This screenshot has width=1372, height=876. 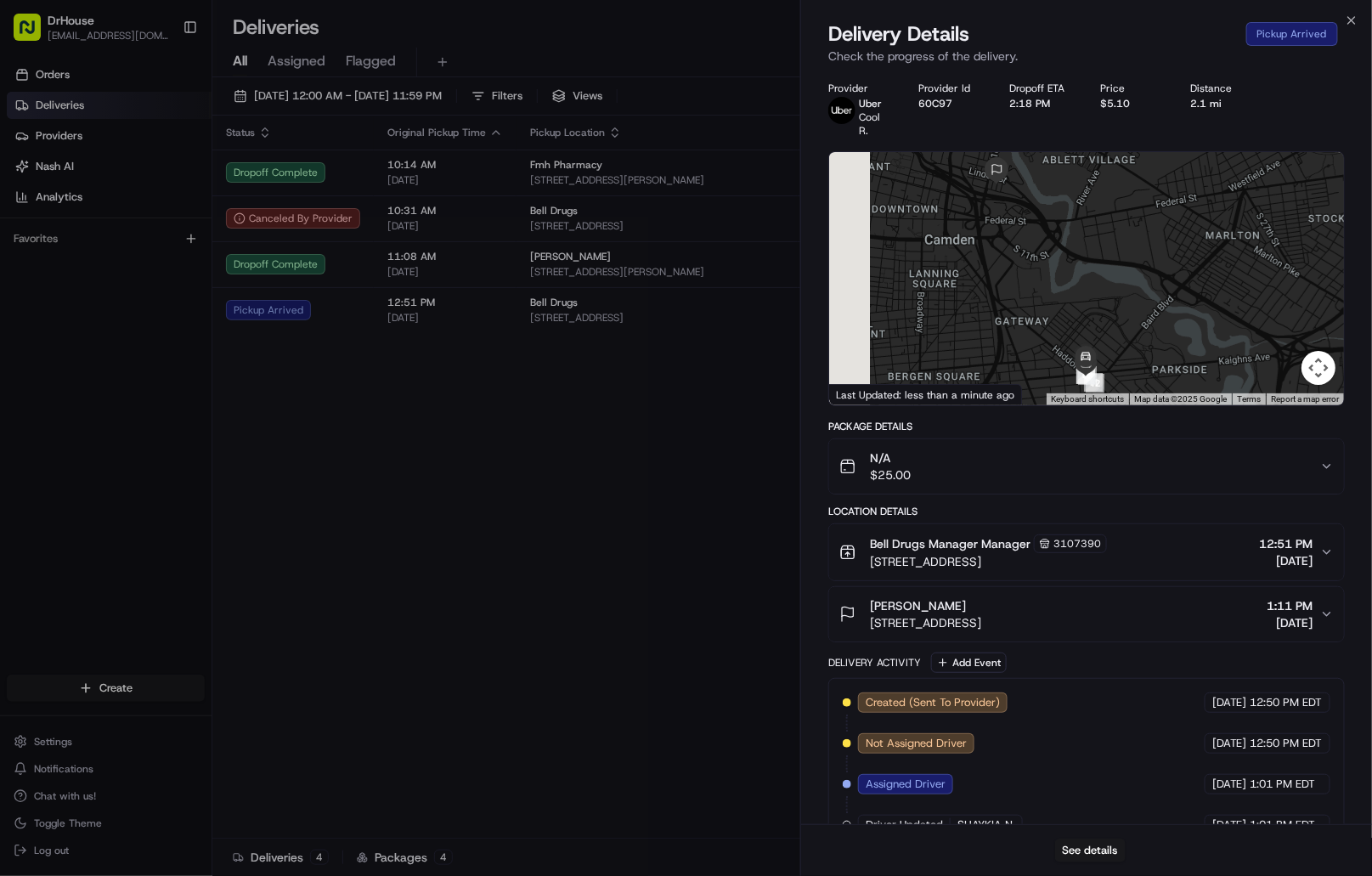 What do you see at coordinates (891, 458) in the screenshot?
I see `span: N/A` at bounding box center [891, 458].